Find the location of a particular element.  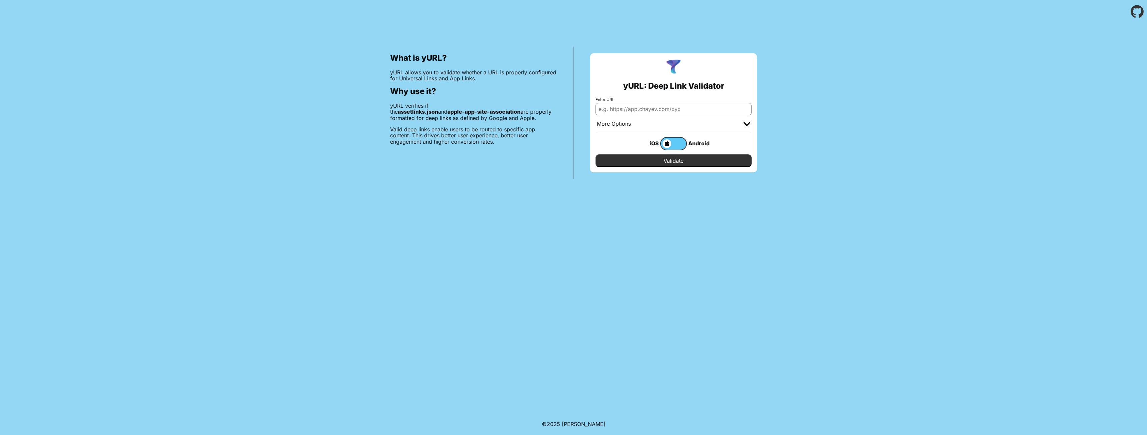

input: Validate is located at coordinates (674, 161).